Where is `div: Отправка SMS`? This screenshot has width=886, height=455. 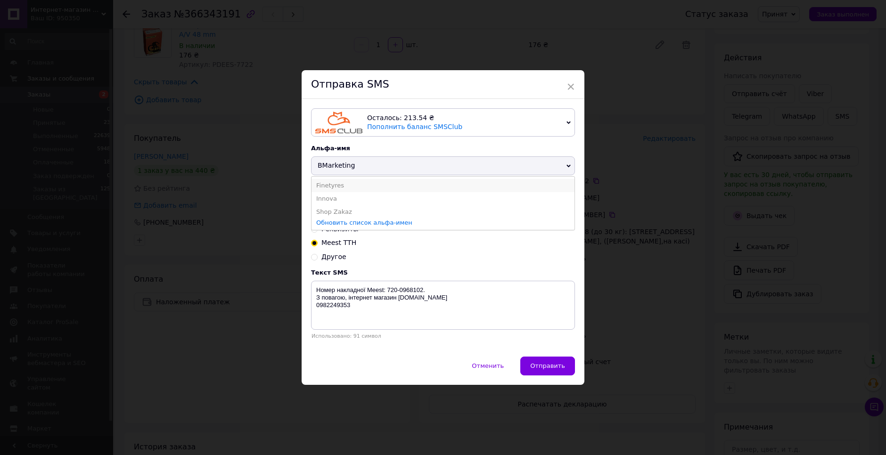
div: Отправка SMS is located at coordinates (443, 84).